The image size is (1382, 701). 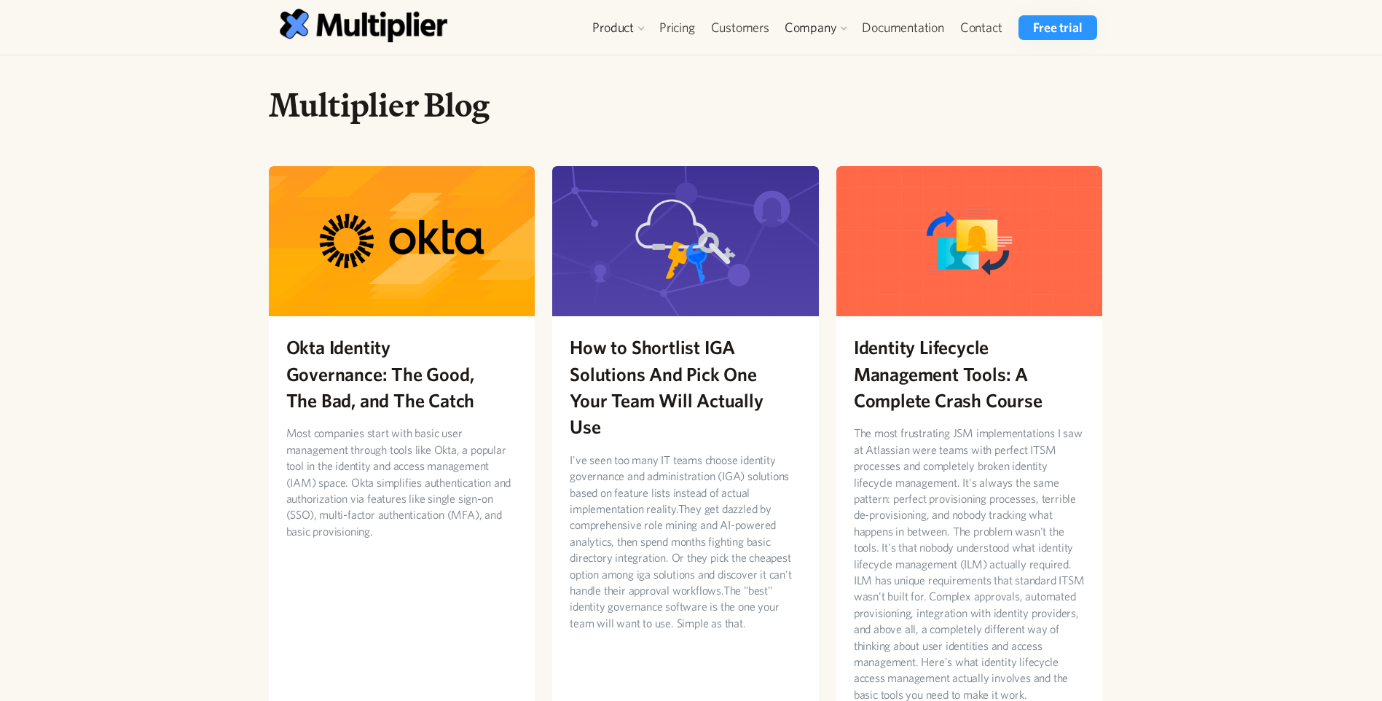 What do you see at coordinates (686, 541) in the screenshot?
I see `p: I've seen too many IT teams choose identity governance and administration (IGA) solutions based o...` at bounding box center [686, 541].